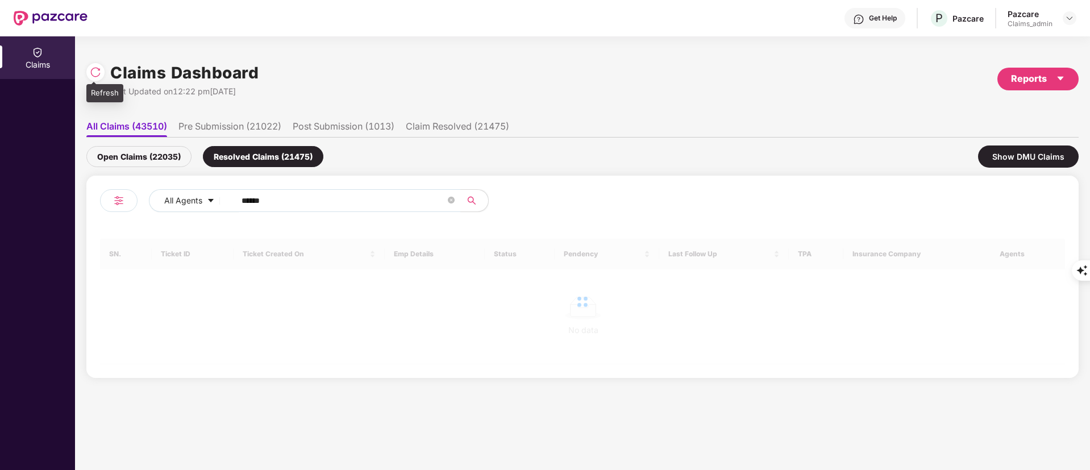 The image size is (1090, 470). I want to click on button: search, so click(474, 201).